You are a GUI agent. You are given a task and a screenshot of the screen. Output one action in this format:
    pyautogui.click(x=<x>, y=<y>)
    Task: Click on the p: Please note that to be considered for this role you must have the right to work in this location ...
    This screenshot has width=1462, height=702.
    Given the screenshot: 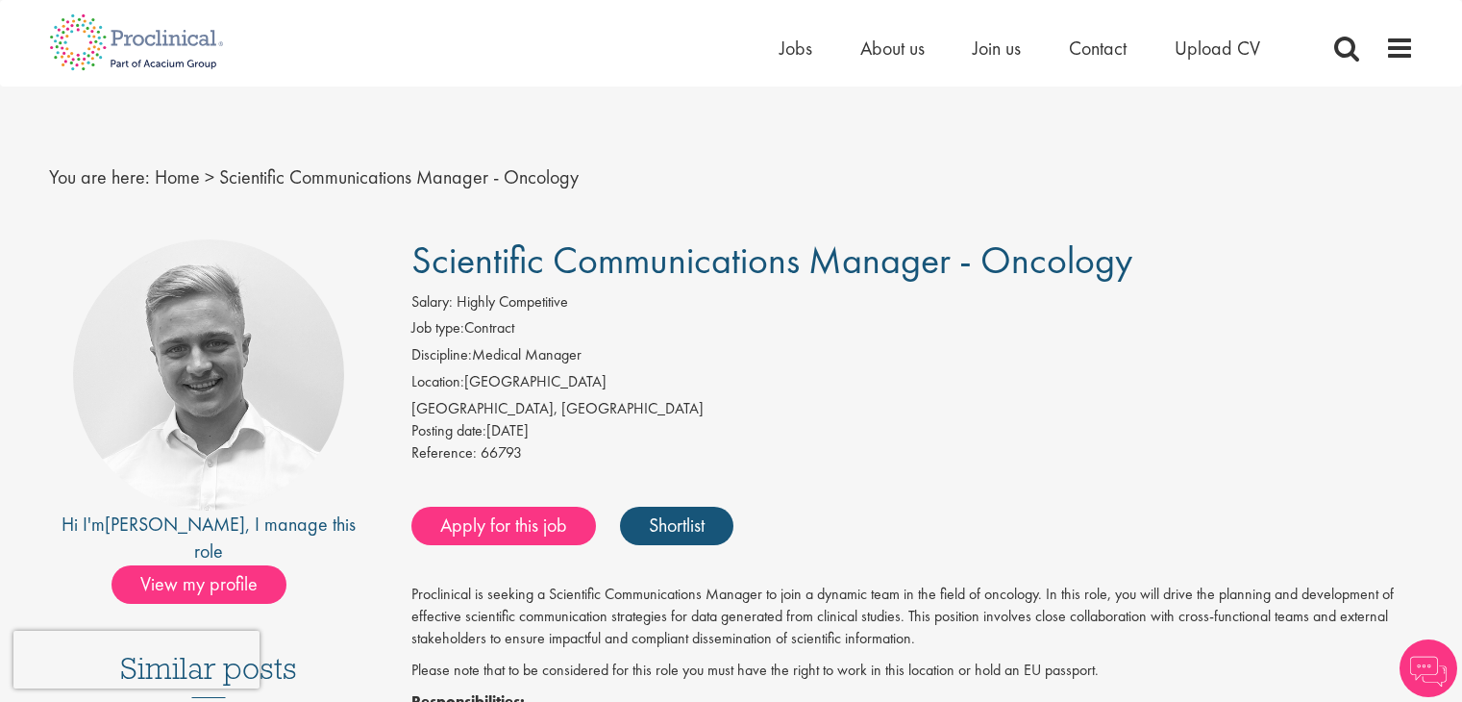 What is the action you would take?
    pyautogui.click(x=912, y=670)
    